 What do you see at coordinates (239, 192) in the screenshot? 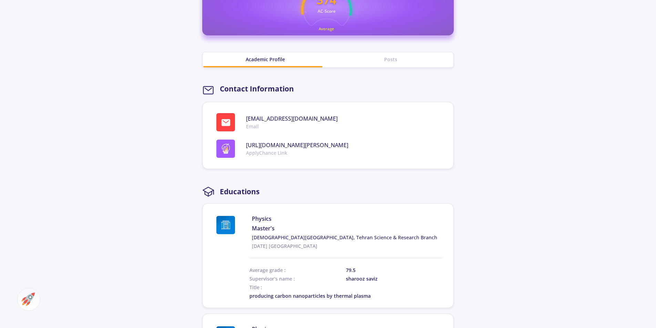
I see `h2: Educations` at bounding box center [239, 192].